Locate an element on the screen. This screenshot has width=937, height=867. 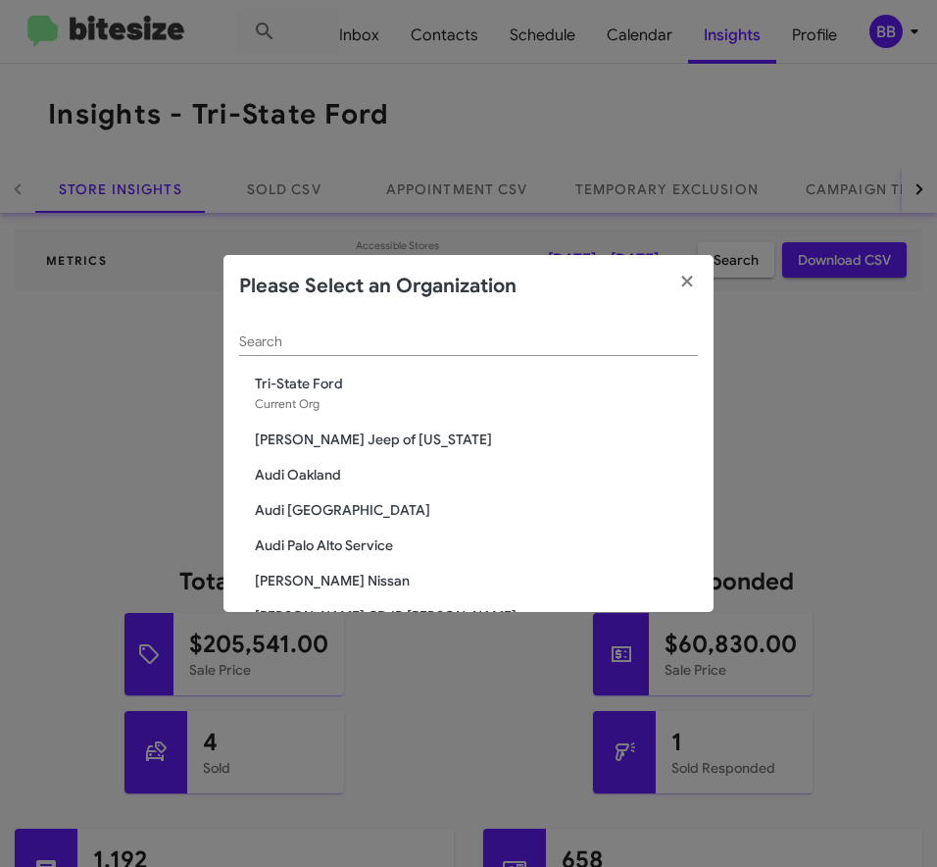
span: Audi Oakland is located at coordinates (477, 475).